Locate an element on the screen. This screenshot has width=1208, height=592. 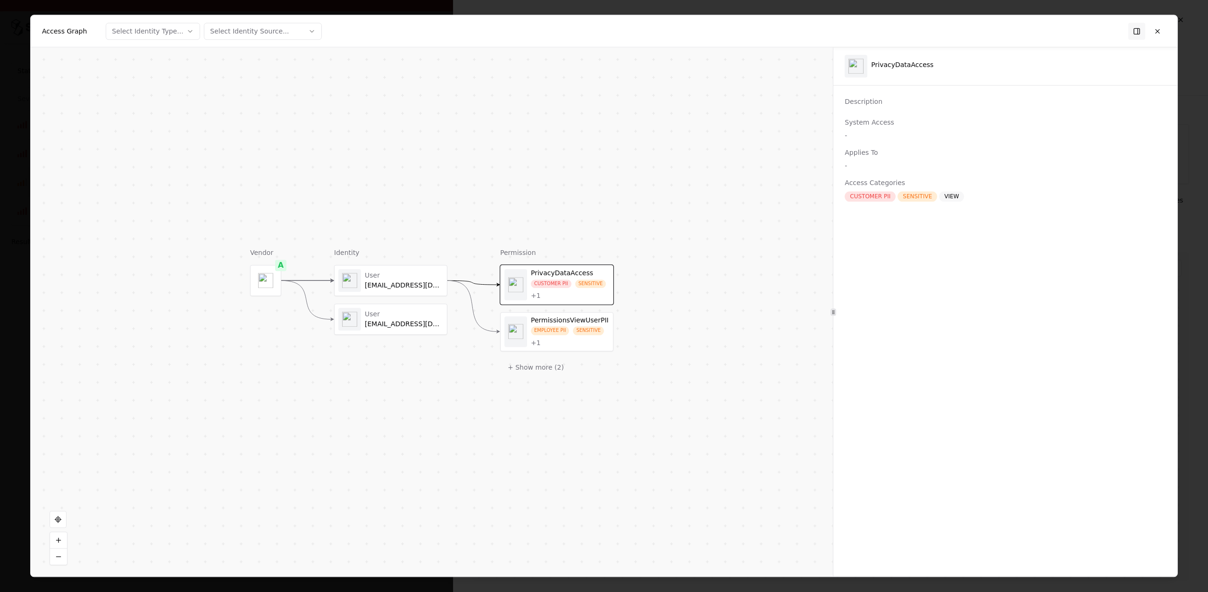
button: Select Identity Source... is located at coordinates (263, 31).